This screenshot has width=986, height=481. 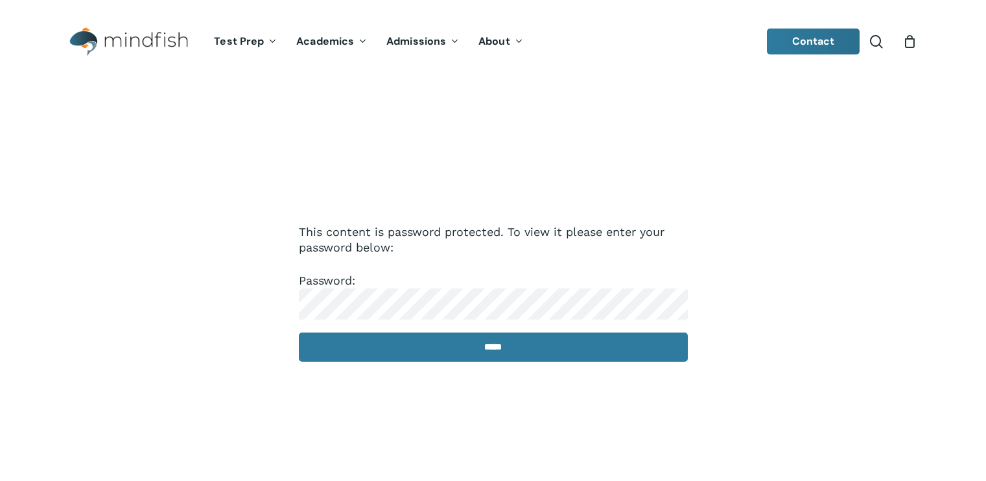 I want to click on nav: Main Menu, so click(x=368, y=42).